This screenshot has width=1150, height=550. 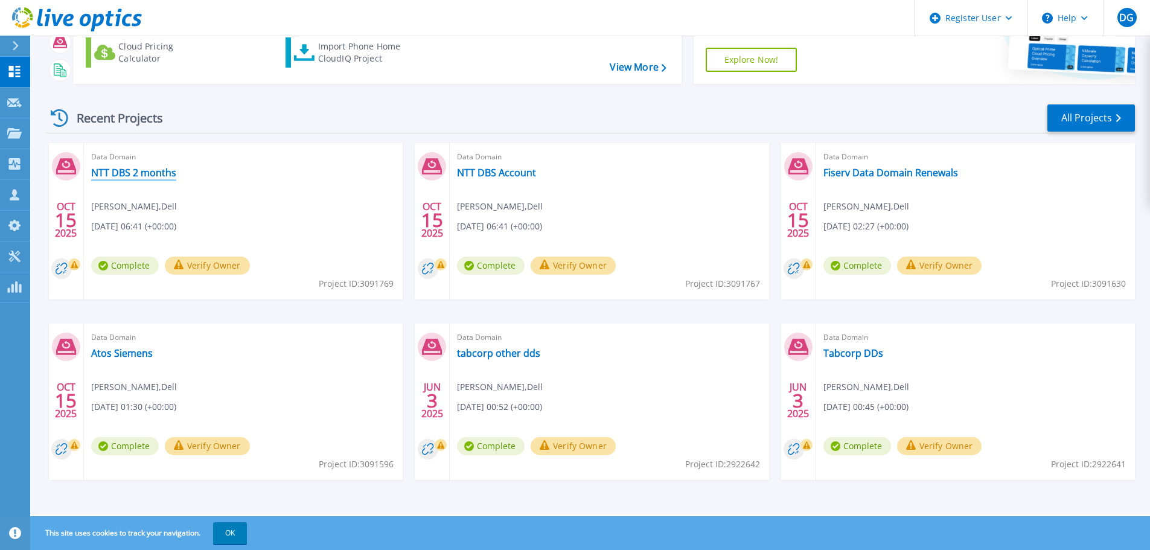 I want to click on a: NTT DBS 2 months, so click(x=133, y=173).